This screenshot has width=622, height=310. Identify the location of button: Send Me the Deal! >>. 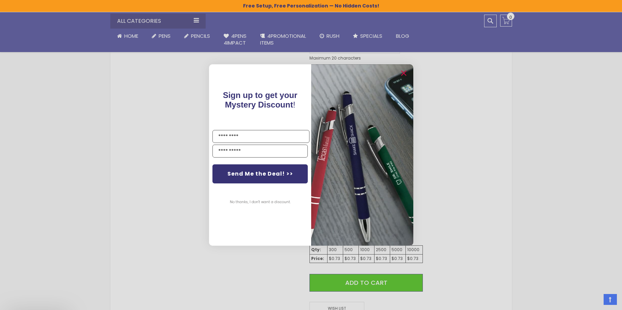
(260, 174).